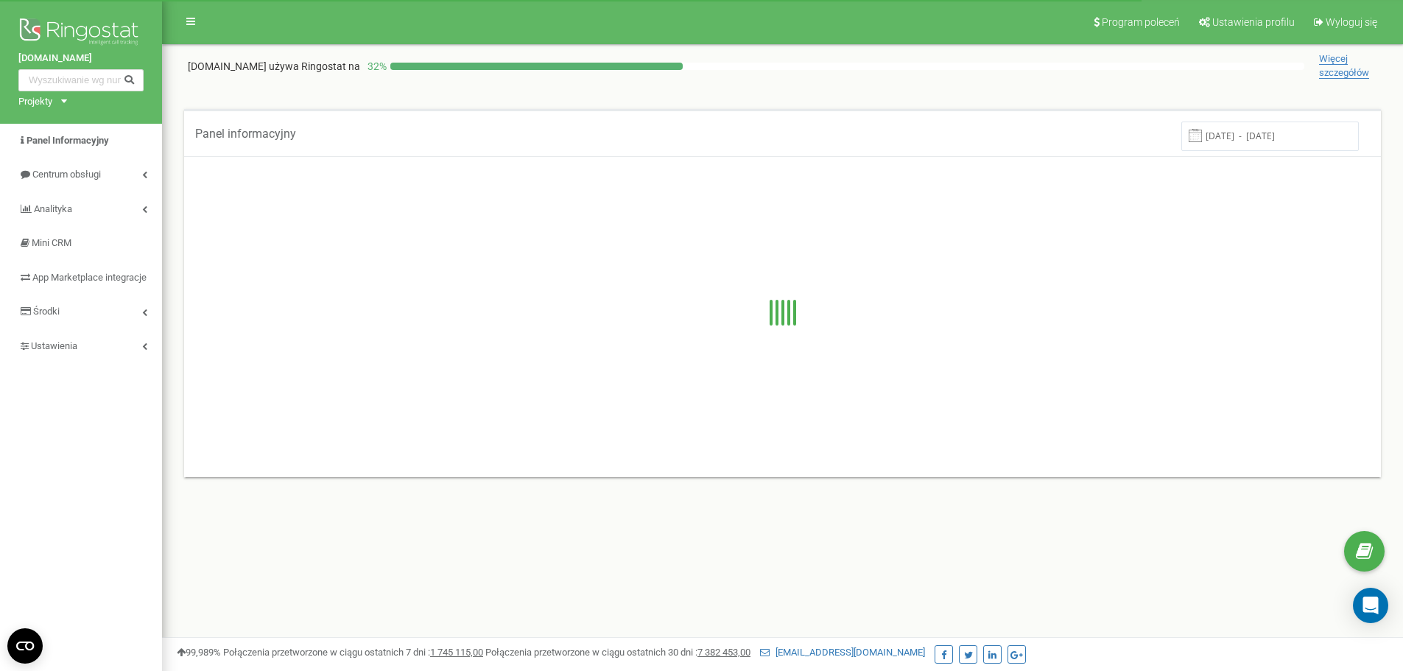 The height and width of the screenshot is (671, 1403). I want to click on span: Panel Informacyjny, so click(68, 140).